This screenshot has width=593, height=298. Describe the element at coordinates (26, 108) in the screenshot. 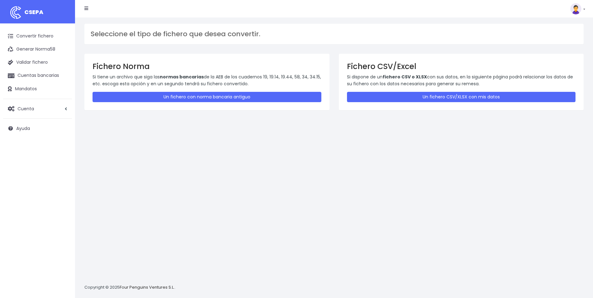

I see `span: Cuenta` at that location.